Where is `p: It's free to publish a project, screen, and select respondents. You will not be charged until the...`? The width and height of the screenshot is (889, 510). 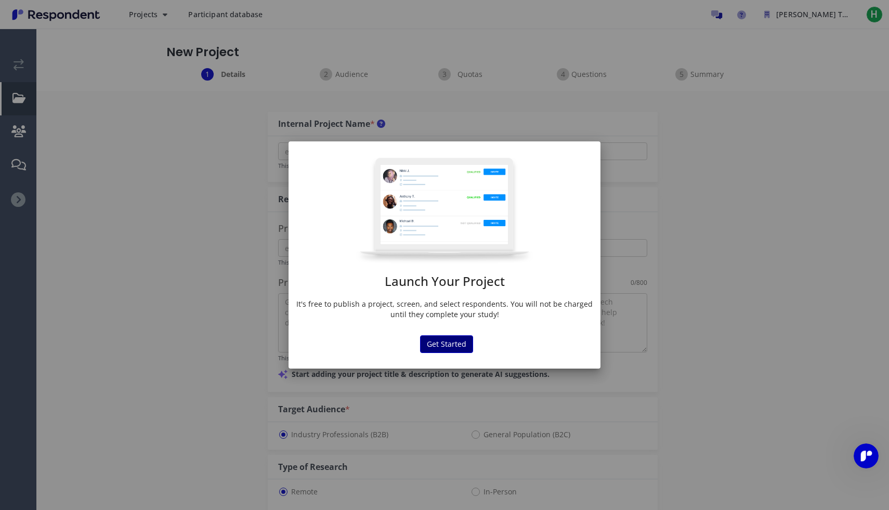 p: It's free to publish a project, screen, and select respondents. You will not be charged until the... is located at coordinates (445, 309).